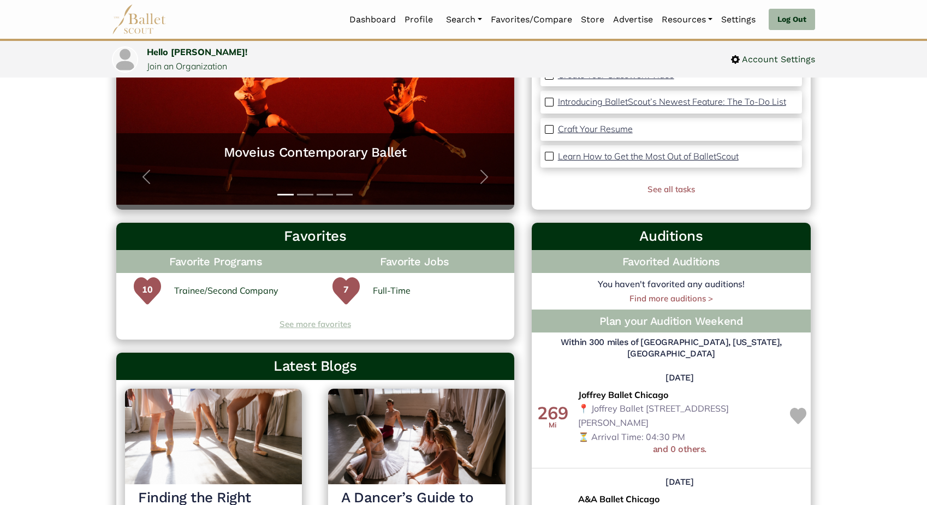 The height and width of the screenshot is (505, 927). What do you see at coordinates (414, 261) in the screenshot?
I see `h4: Favorite Jobs` at bounding box center [414, 261].